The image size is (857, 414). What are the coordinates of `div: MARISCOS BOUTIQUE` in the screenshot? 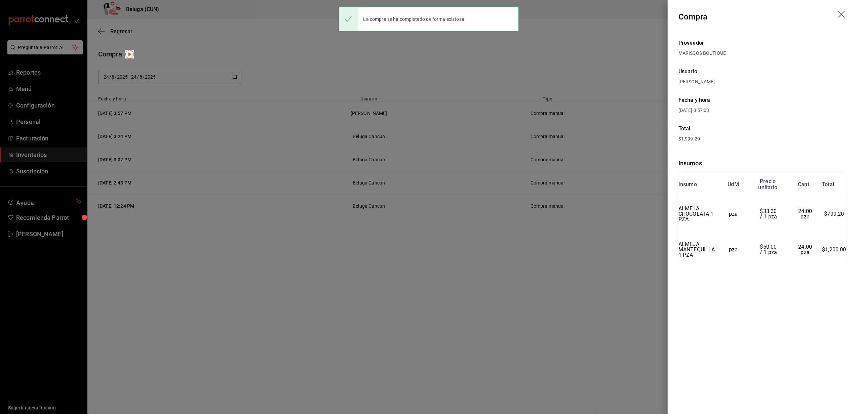 It's located at (762, 53).